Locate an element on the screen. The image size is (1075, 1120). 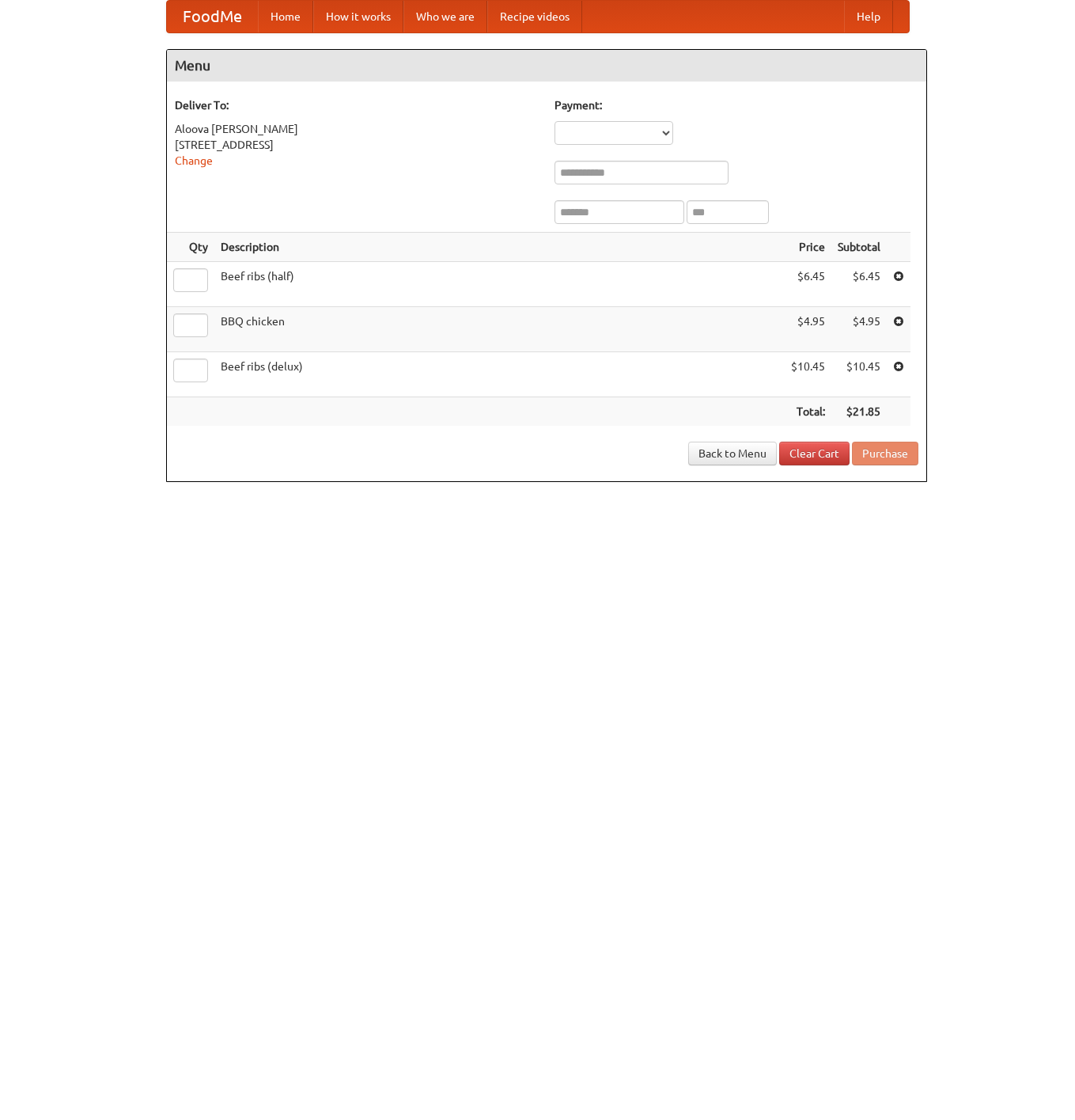
button: Purchase is located at coordinates (885, 453).